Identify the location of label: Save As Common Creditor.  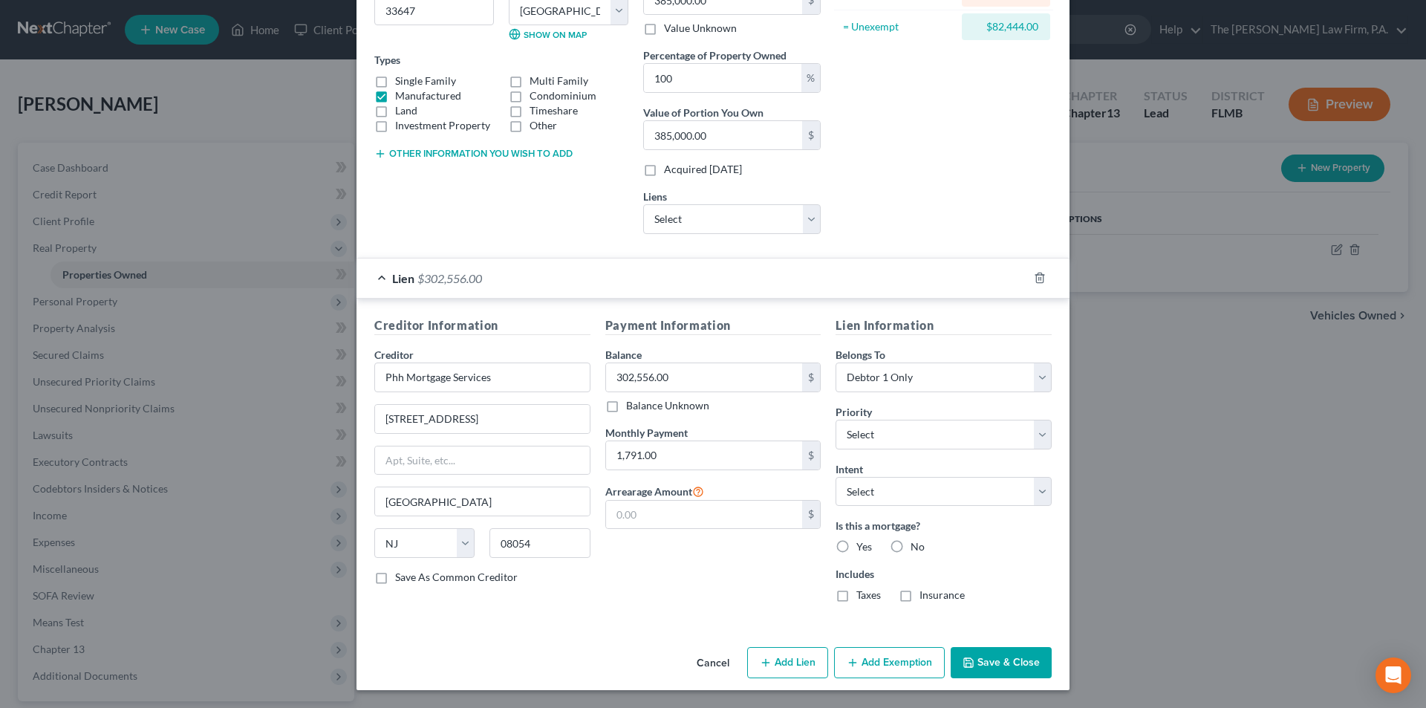
(456, 577).